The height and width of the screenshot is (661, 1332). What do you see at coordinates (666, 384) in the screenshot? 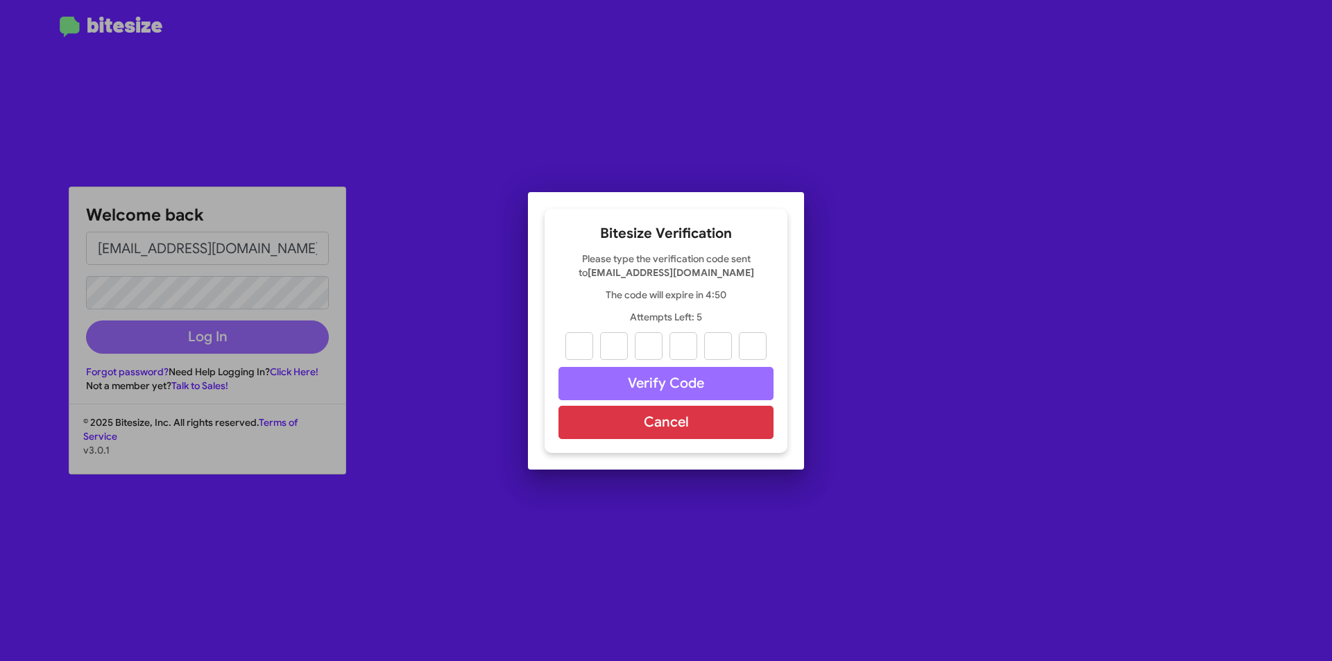
I see `button: Verify Code` at bounding box center [666, 384].